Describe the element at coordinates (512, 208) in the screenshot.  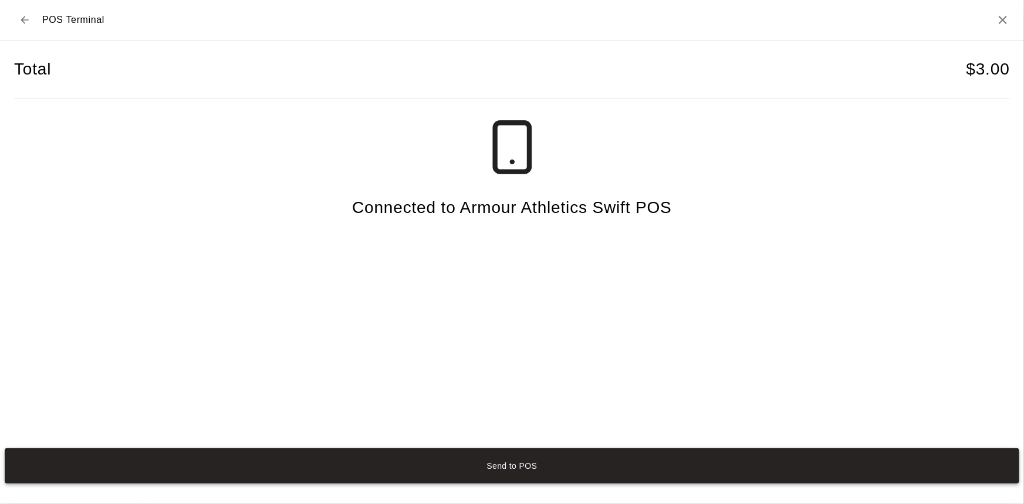
I see `h4: Connected to Armour Athletics Swift POS` at that location.